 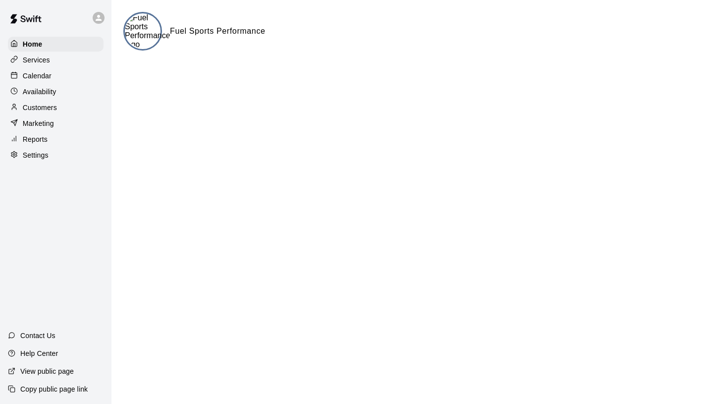 I want to click on div: Home, so click(x=55, y=44).